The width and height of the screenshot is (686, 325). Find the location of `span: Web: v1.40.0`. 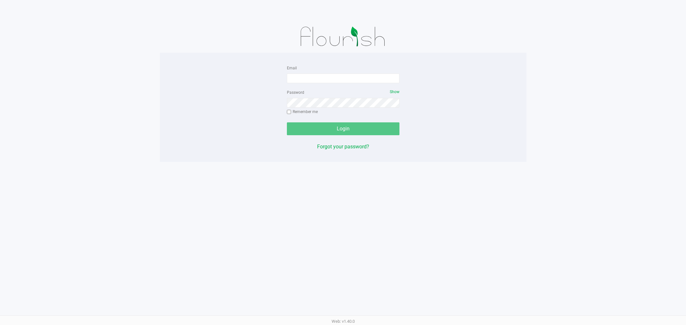

span: Web: v1.40.0 is located at coordinates (343, 321).